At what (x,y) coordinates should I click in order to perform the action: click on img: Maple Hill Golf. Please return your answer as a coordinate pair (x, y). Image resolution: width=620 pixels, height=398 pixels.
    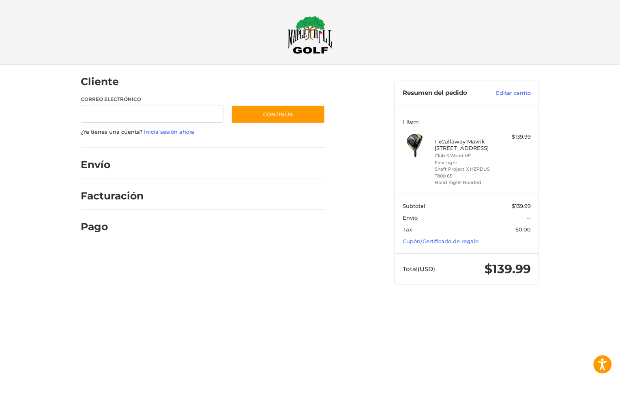
    Looking at the image, I should click on (310, 35).